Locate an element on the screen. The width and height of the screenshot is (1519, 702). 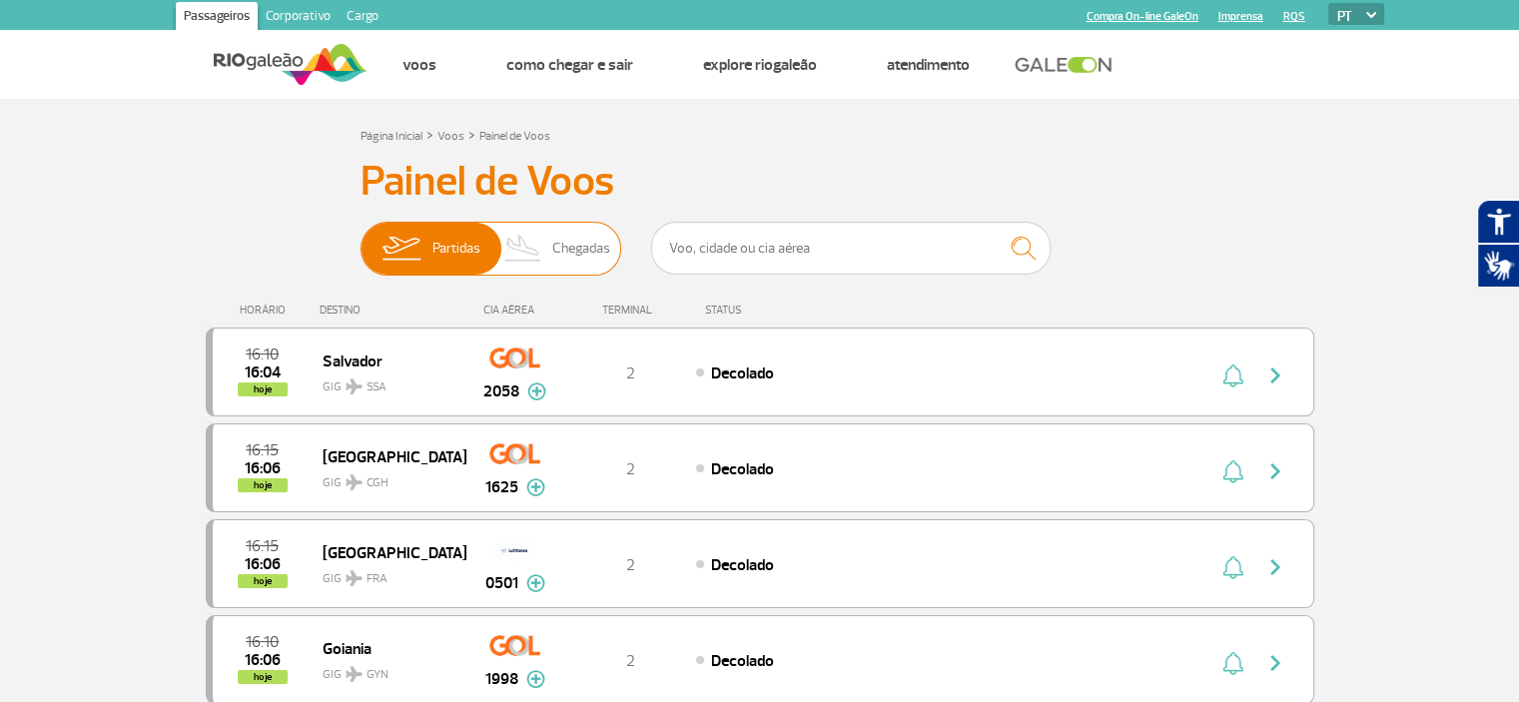
img: slider-desembarque is located at coordinates (523, 249).